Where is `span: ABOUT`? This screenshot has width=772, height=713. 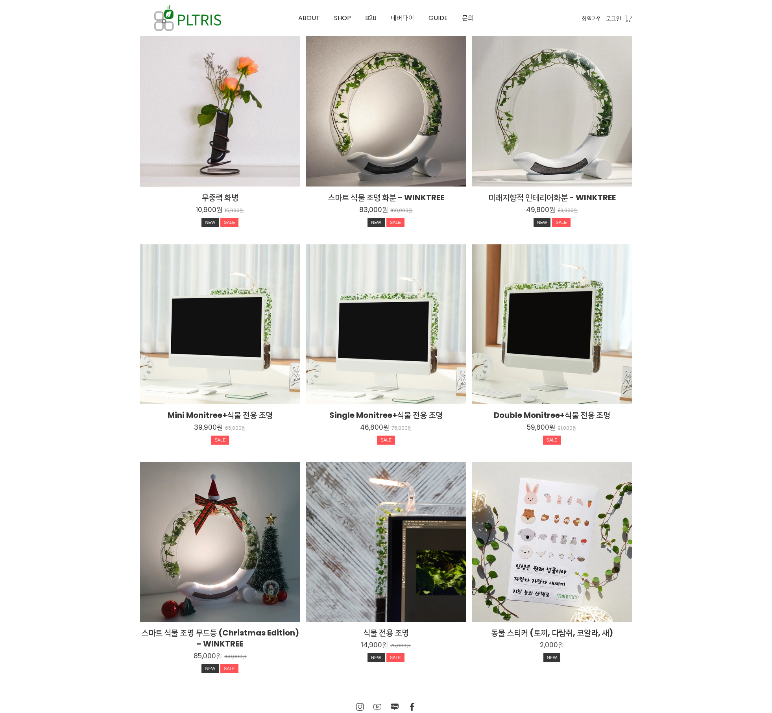
span: ABOUT is located at coordinates (309, 18).